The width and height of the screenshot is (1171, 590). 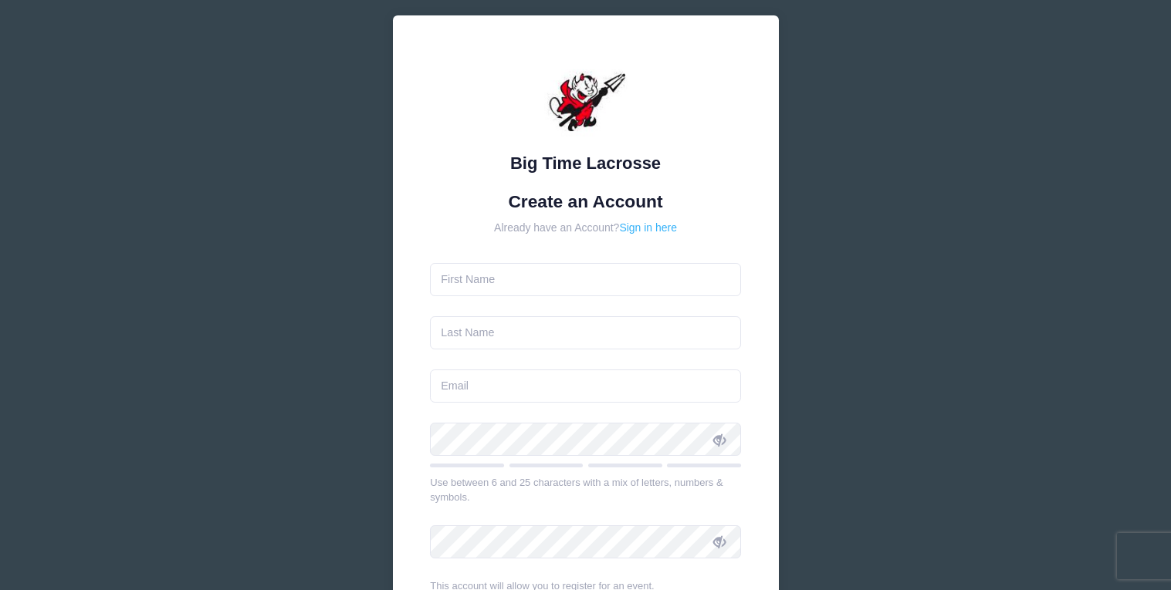 What do you see at coordinates (586, 100) in the screenshot?
I see `img: Big Time Lacrosse` at bounding box center [586, 100].